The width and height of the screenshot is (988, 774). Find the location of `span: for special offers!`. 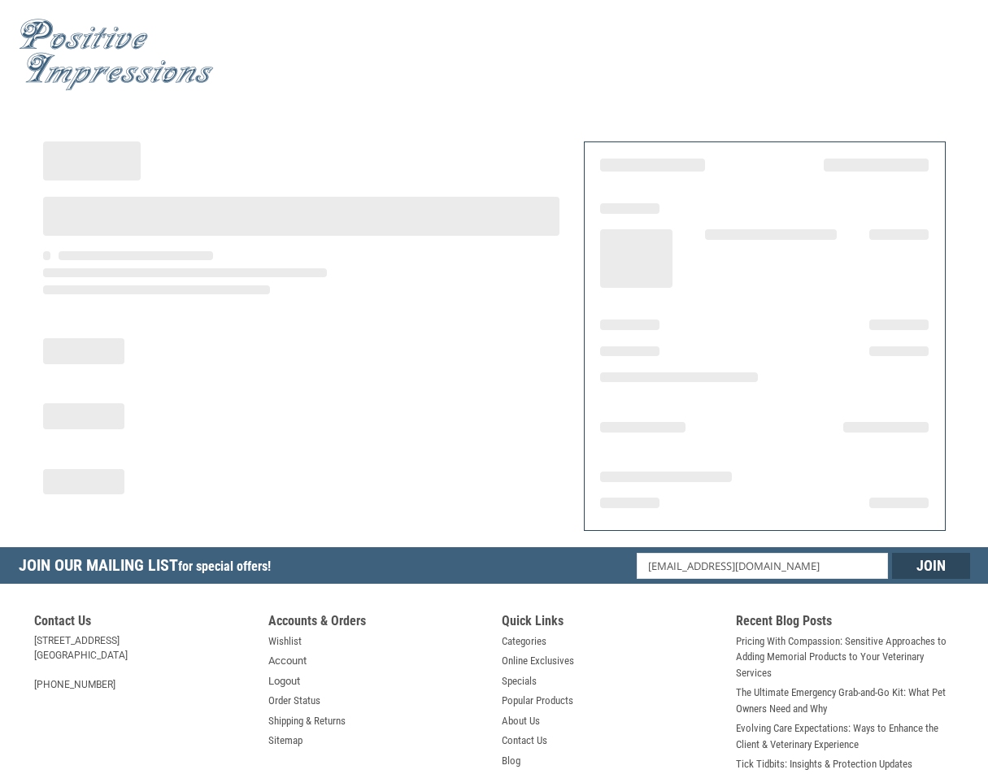

span: for special offers! is located at coordinates (224, 566).